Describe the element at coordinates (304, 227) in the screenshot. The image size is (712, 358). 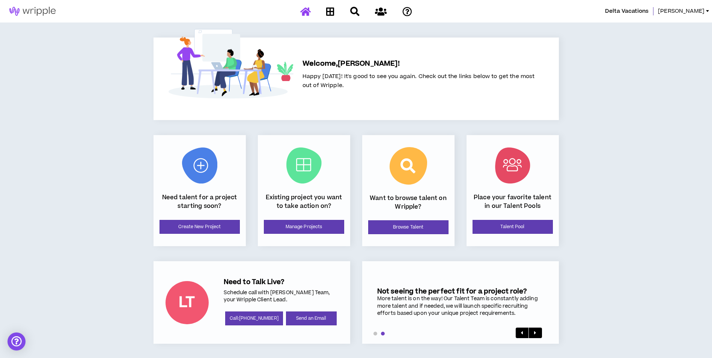
I see `a: Manage Projects` at that location.